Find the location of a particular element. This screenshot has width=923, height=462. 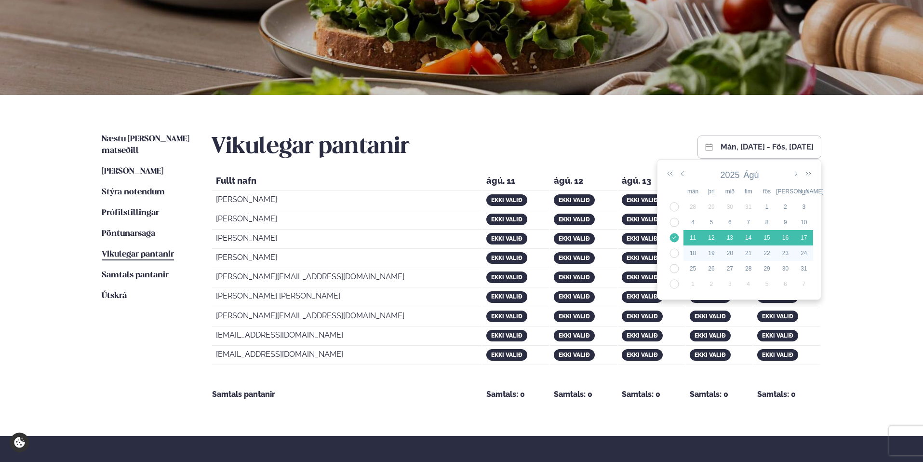

td: 2025-09-05 is located at coordinates (767, 284).